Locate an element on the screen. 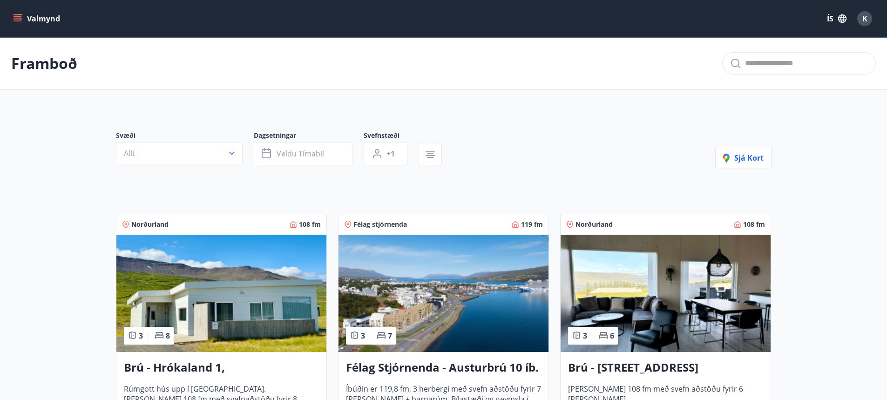 The image size is (887, 400). span: Dagsetningar is located at coordinates (309, 136).